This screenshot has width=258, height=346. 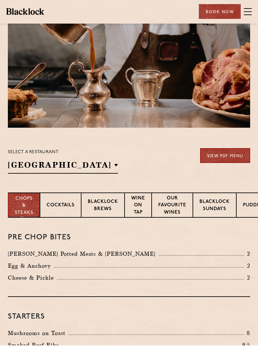 What do you see at coordinates (25, 12) in the screenshot?
I see `img: BL_Textured_Logo-footer-cropped.svg` at bounding box center [25, 12].